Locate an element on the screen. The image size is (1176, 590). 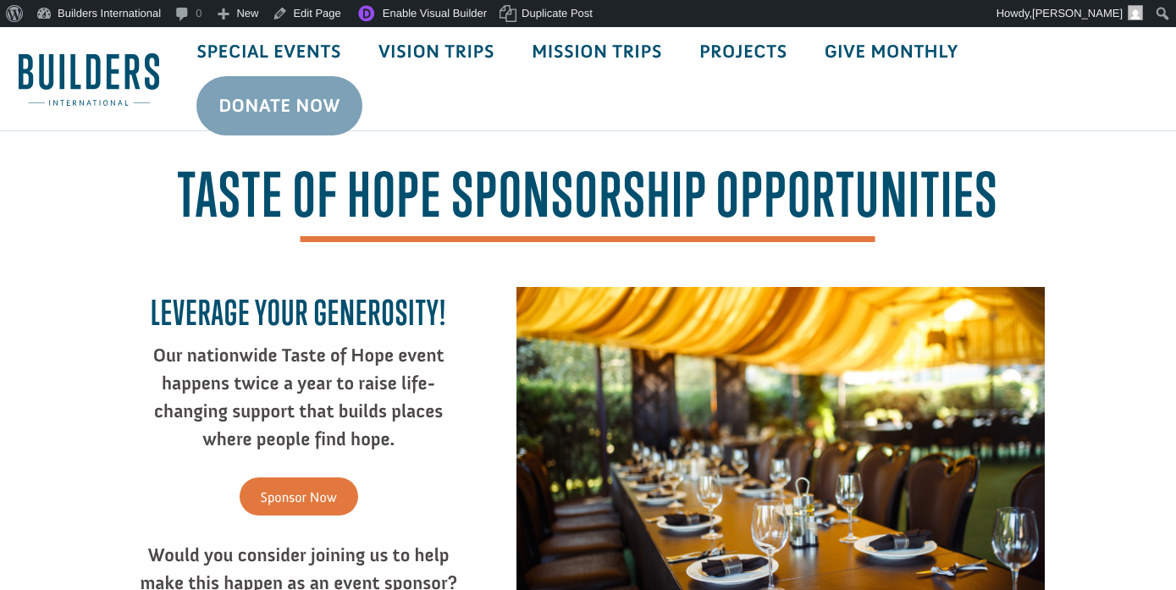
a: Sponsor Now is located at coordinates (299, 496).